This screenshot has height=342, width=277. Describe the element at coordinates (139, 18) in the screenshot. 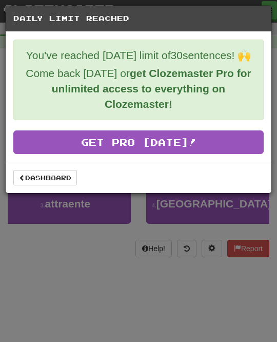

I see `h5: Daily Limit Reached` at that location.